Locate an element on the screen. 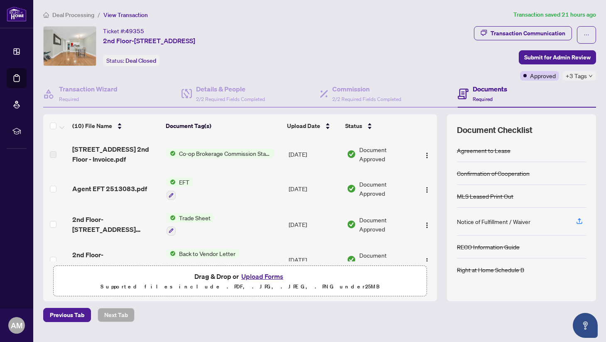 The height and width of the screenshot is (342, 606). div: Status: is located at coordinates (131, 60).